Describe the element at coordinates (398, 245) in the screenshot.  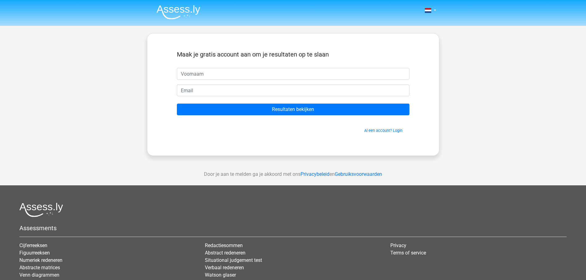
I see `a: Privacy` at that location.